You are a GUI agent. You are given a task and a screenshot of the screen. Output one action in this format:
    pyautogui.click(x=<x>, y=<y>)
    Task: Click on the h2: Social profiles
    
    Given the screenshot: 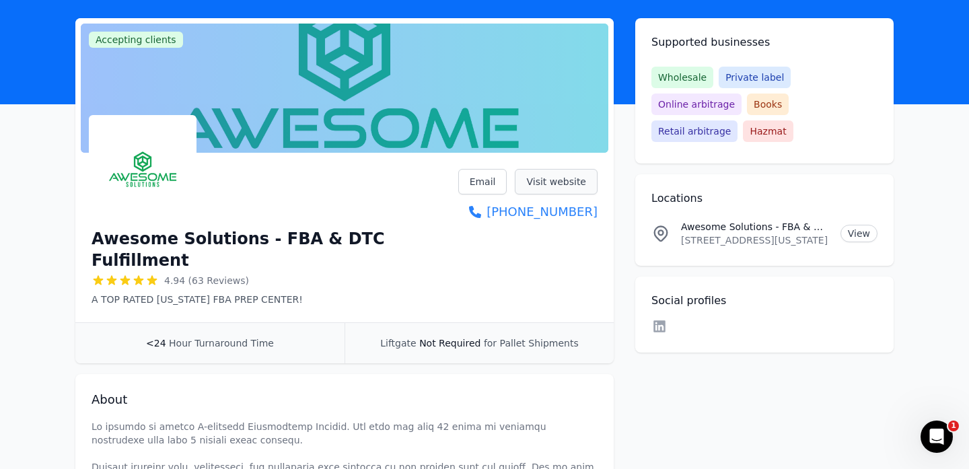 What is the action you would take?
    pyautogui.click(x=764, y=301)
    